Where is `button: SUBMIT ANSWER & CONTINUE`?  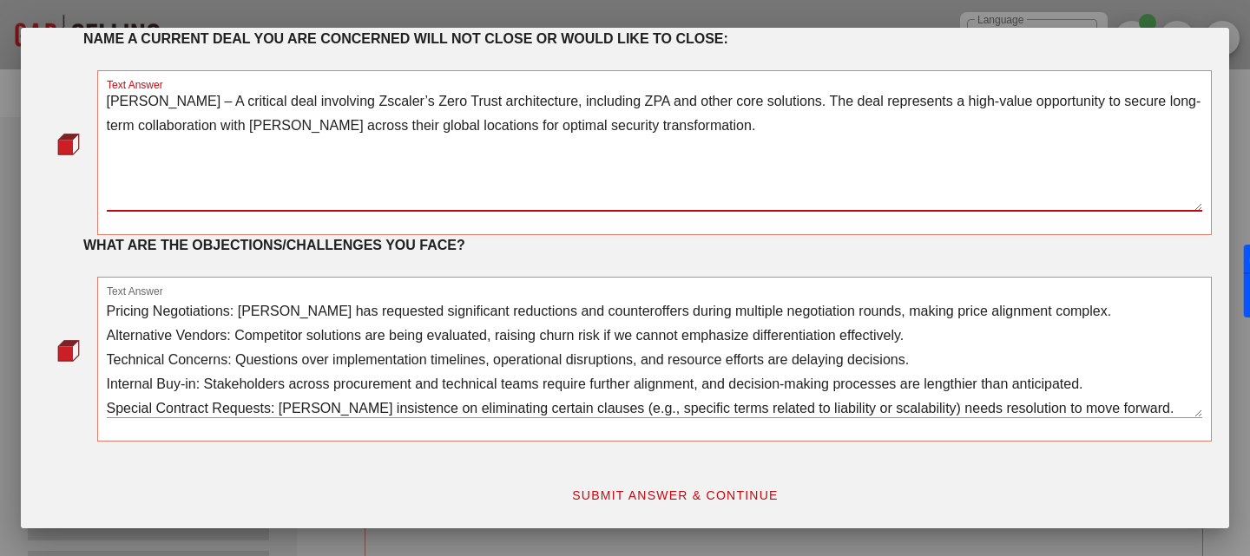 button: SUBMIT ANSWER & CONTINUE is located at coordinates (674, 496).